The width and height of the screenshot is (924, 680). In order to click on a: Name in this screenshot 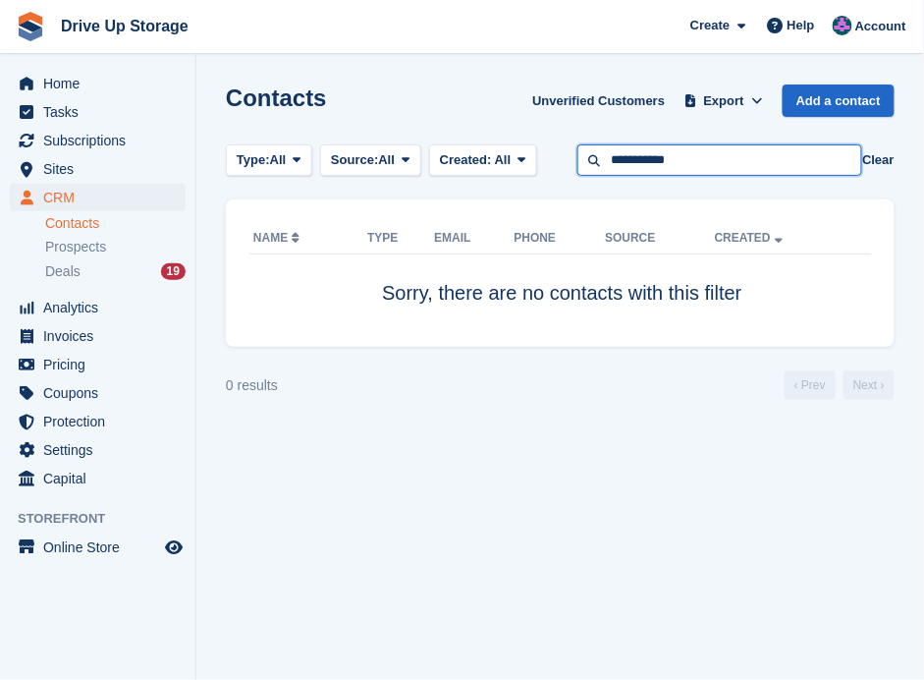, I will do `click(278, 238)`.